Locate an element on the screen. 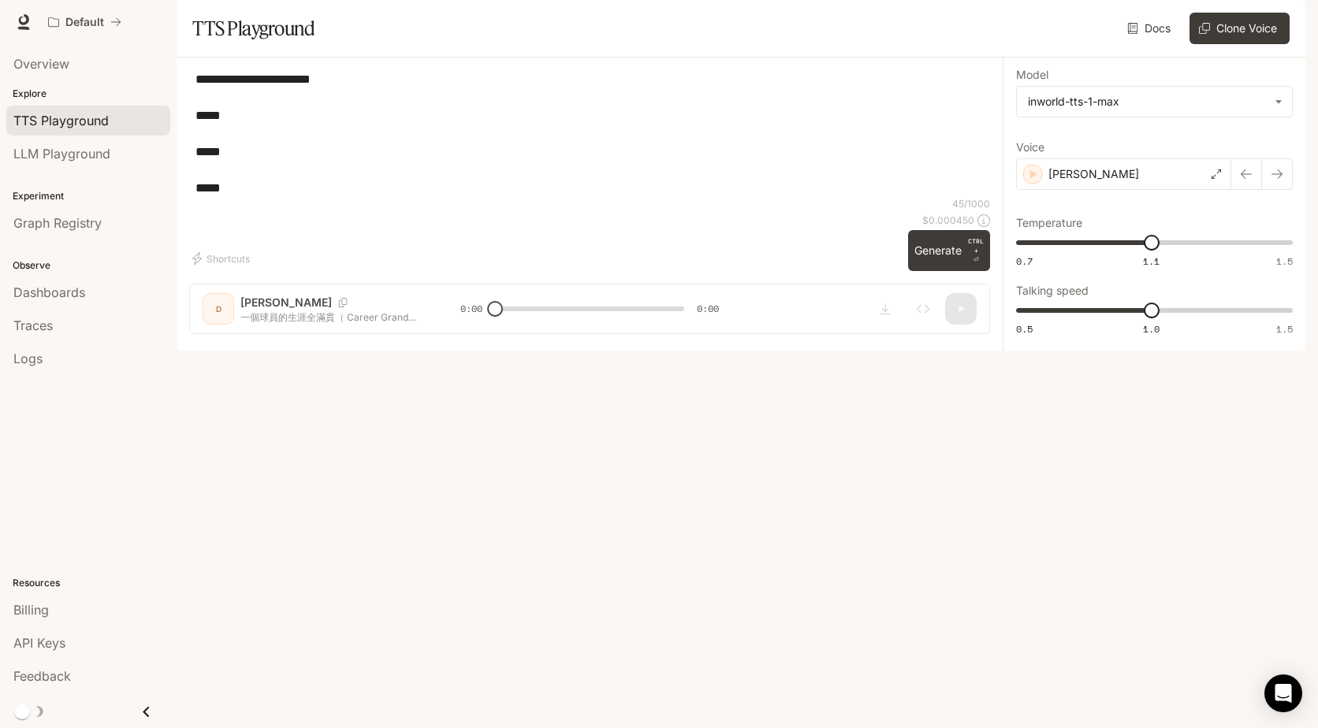 The height and width of the screenshot is (728, 1318). button: All workspaces is located at coordinates (84, 22).